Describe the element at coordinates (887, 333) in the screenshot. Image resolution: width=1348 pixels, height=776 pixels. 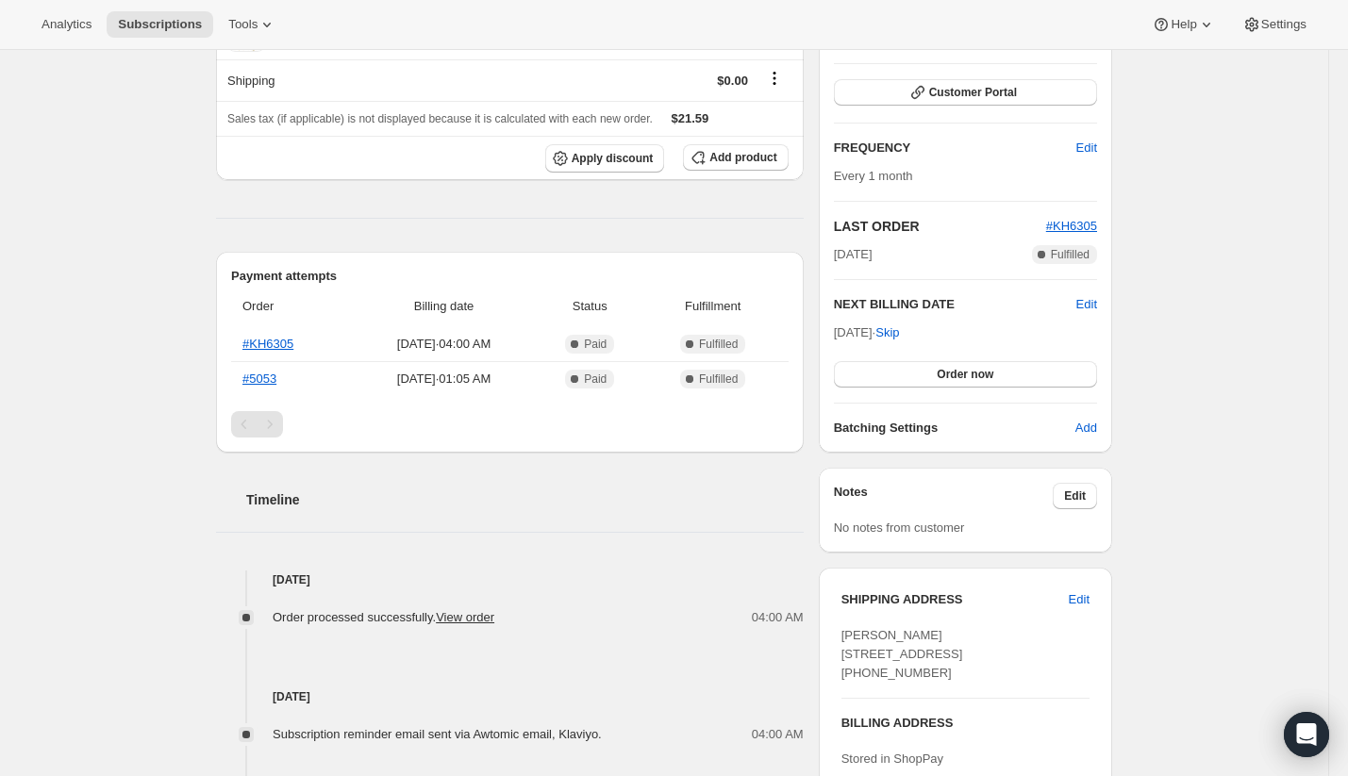
I see `button: Skip` at that location.